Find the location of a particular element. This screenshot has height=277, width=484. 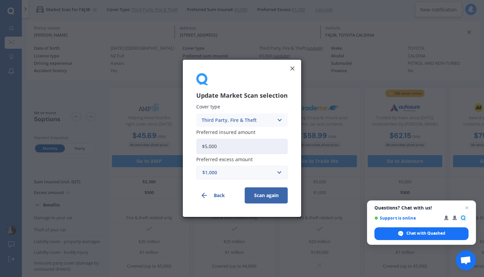

span: Preferred insured amount is located at coordinates (226, 132).